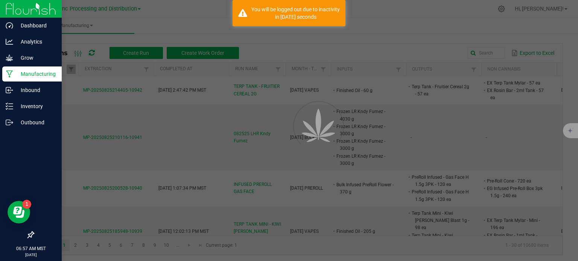 Image resolution: width=578 pixels, height=261 pixels. Describe the element at coordinates (9, 26) in the screenshot. I see `inline-svg: Dashboard` at that location.